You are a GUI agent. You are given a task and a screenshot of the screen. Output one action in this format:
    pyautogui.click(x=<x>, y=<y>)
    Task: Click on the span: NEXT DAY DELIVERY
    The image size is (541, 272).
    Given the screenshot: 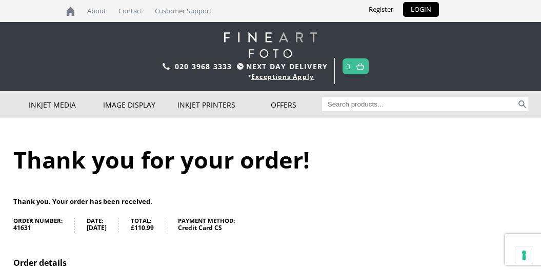 What is the action you would take?
    pyautogui.click(x=281, y=66)
    